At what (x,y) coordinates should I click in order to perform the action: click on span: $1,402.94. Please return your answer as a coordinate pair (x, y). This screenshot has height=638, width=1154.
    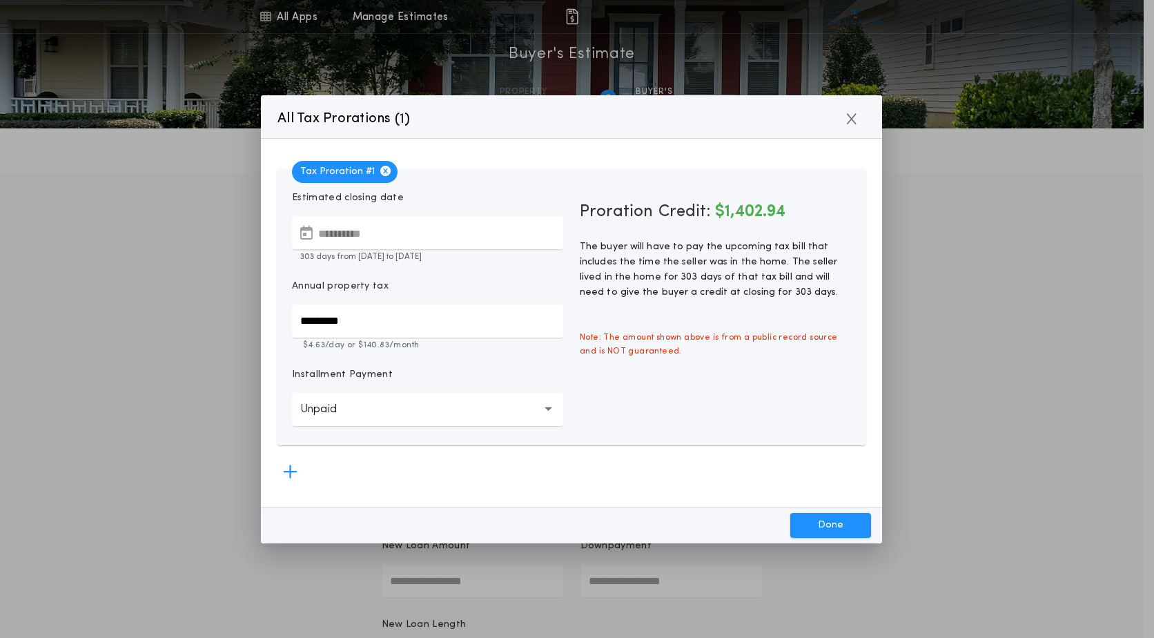
    Looking at the image, I should click on (750, 212).